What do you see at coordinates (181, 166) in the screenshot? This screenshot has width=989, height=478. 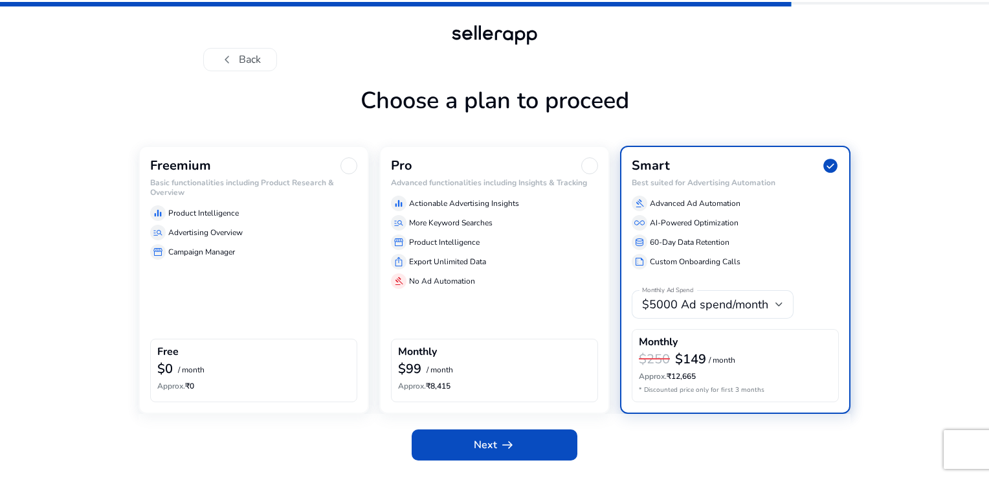 I see `h3: Freemium` at bounding box center [181, 166].